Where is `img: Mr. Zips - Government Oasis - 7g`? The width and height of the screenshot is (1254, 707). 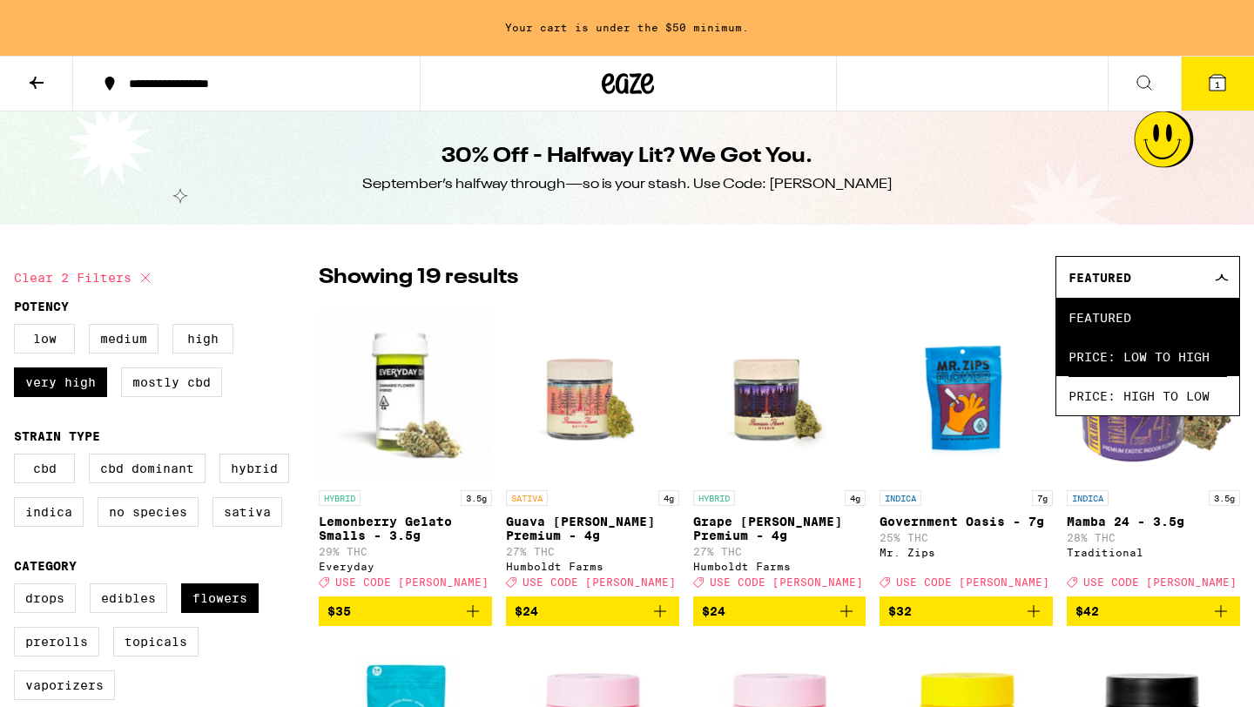
img: Mr. Zips - Government Oasis - 7g is located at coordinates (965, 394).